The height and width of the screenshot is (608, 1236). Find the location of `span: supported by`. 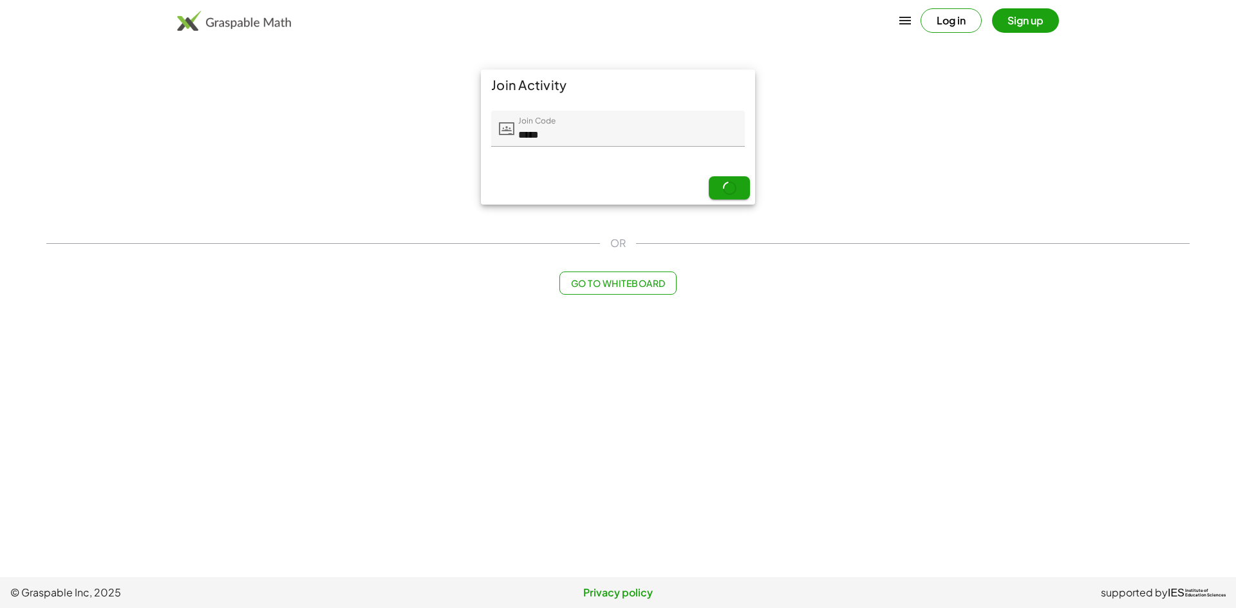

span: supported by is located at coordinates (1134, 593).